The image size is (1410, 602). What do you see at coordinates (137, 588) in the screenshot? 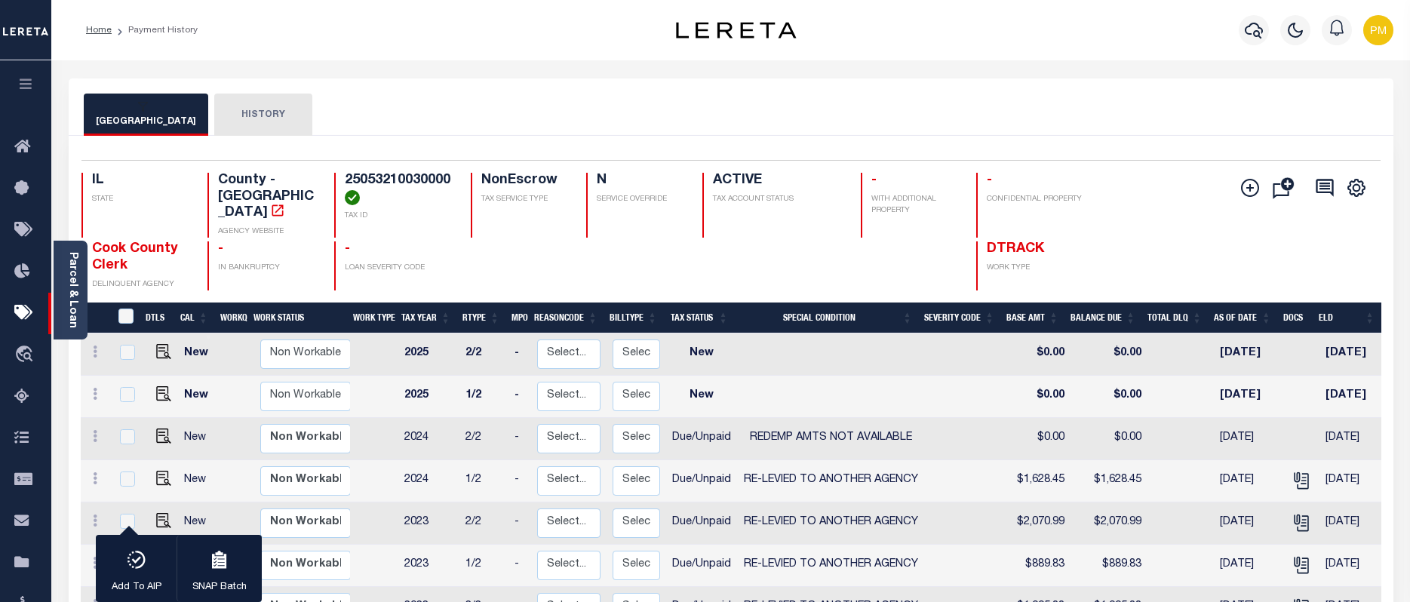
I see `p: Add To AIP` at bounding box center [137, 588].